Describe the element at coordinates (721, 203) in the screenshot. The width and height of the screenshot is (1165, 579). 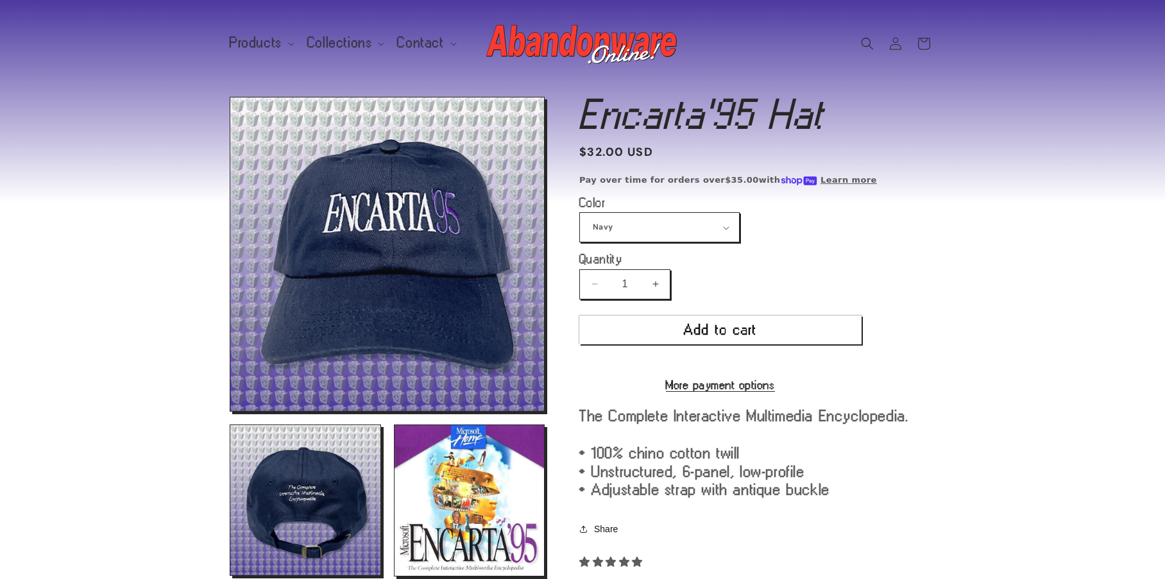
I see `label: Color` at that location.